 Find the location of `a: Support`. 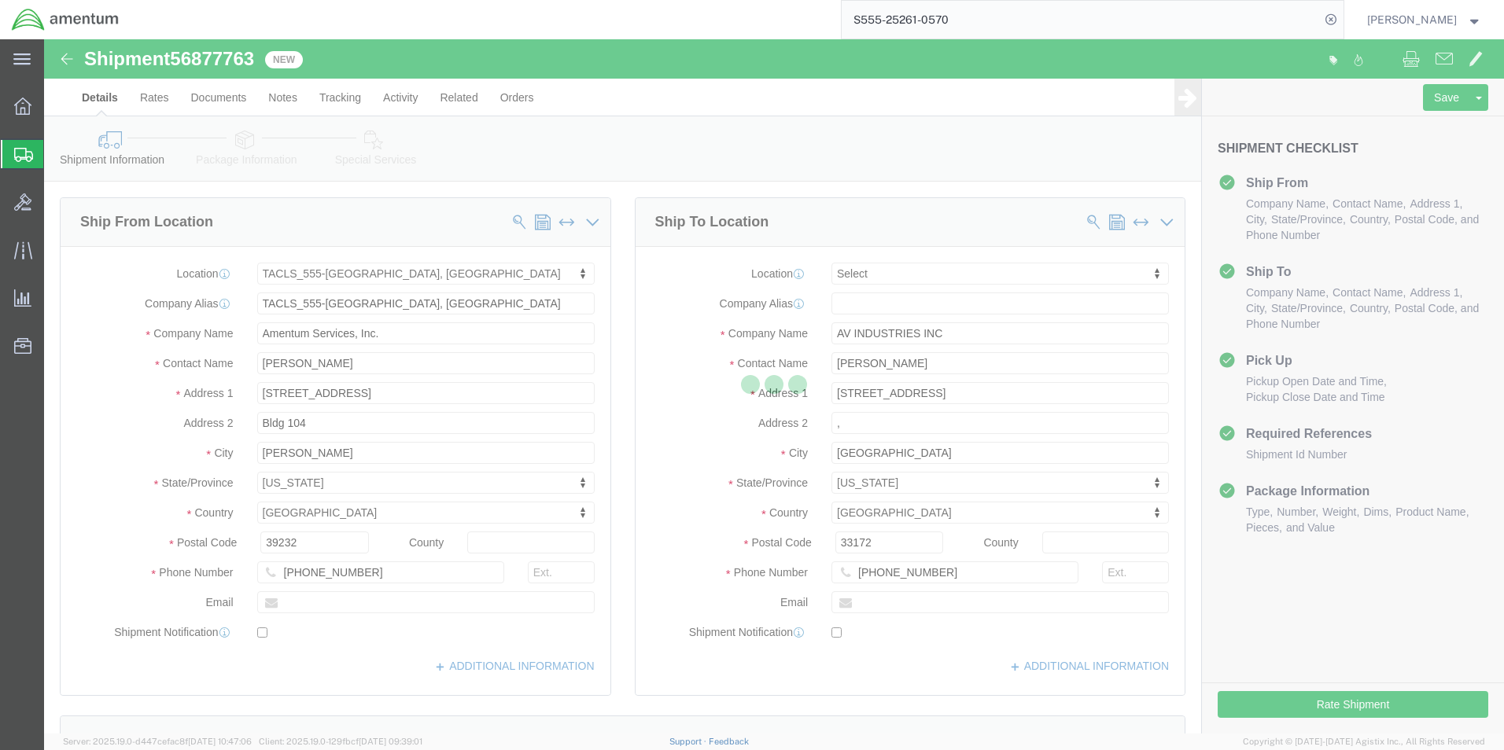

a: Support is located at coordinates (689, 742).